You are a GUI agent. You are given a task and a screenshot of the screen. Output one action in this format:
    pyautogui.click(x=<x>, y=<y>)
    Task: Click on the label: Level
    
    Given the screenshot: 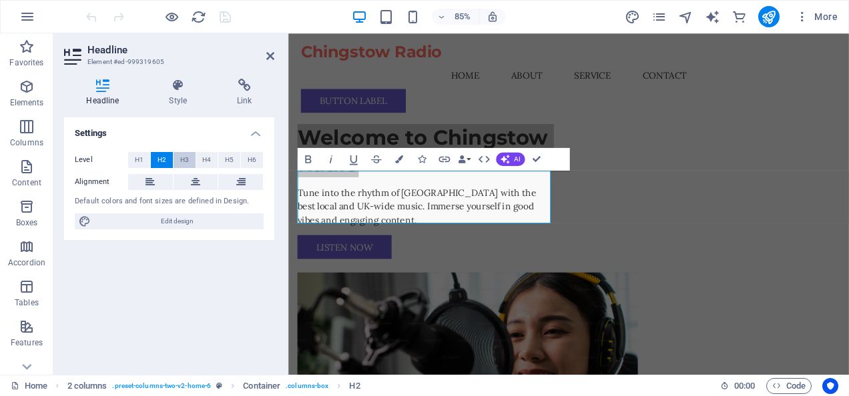 What is the action you would take?
    pyautogui.click(x=101, y=160)
    